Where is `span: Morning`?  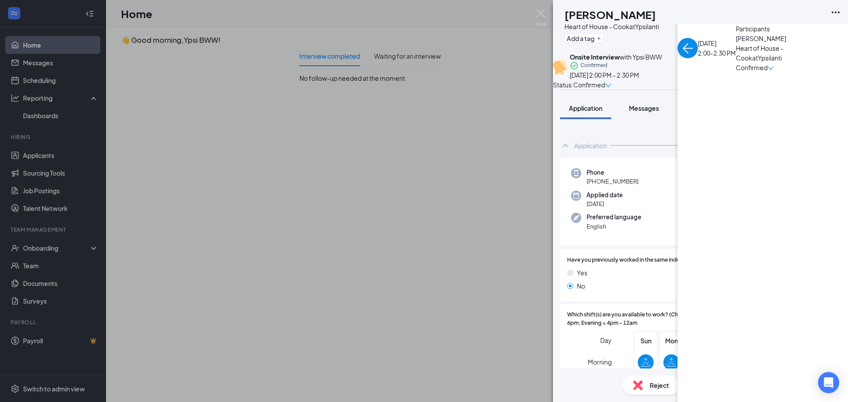 span: Morning is located at coordinates (600, 362).